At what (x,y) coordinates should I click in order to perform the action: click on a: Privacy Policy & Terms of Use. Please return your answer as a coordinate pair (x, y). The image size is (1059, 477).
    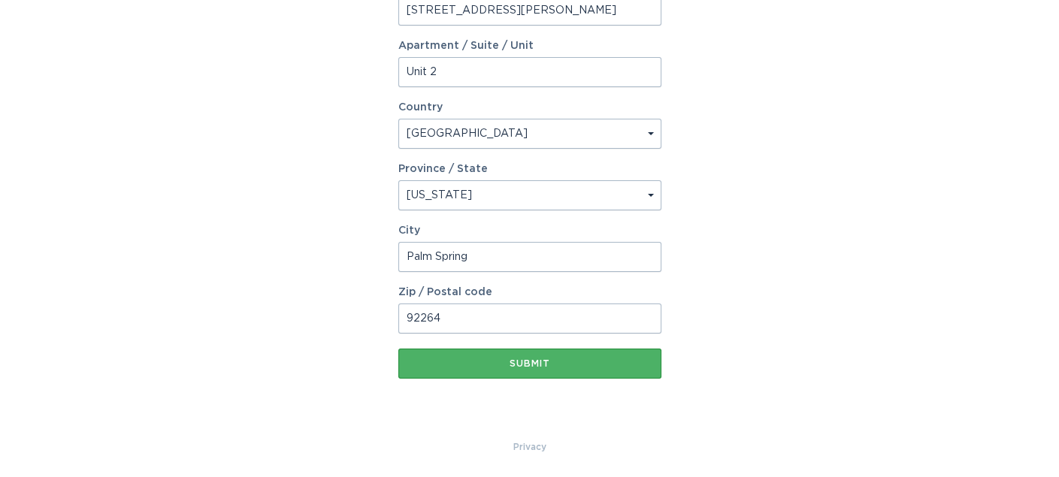
    Looking at the image, I should click on (530, 447).